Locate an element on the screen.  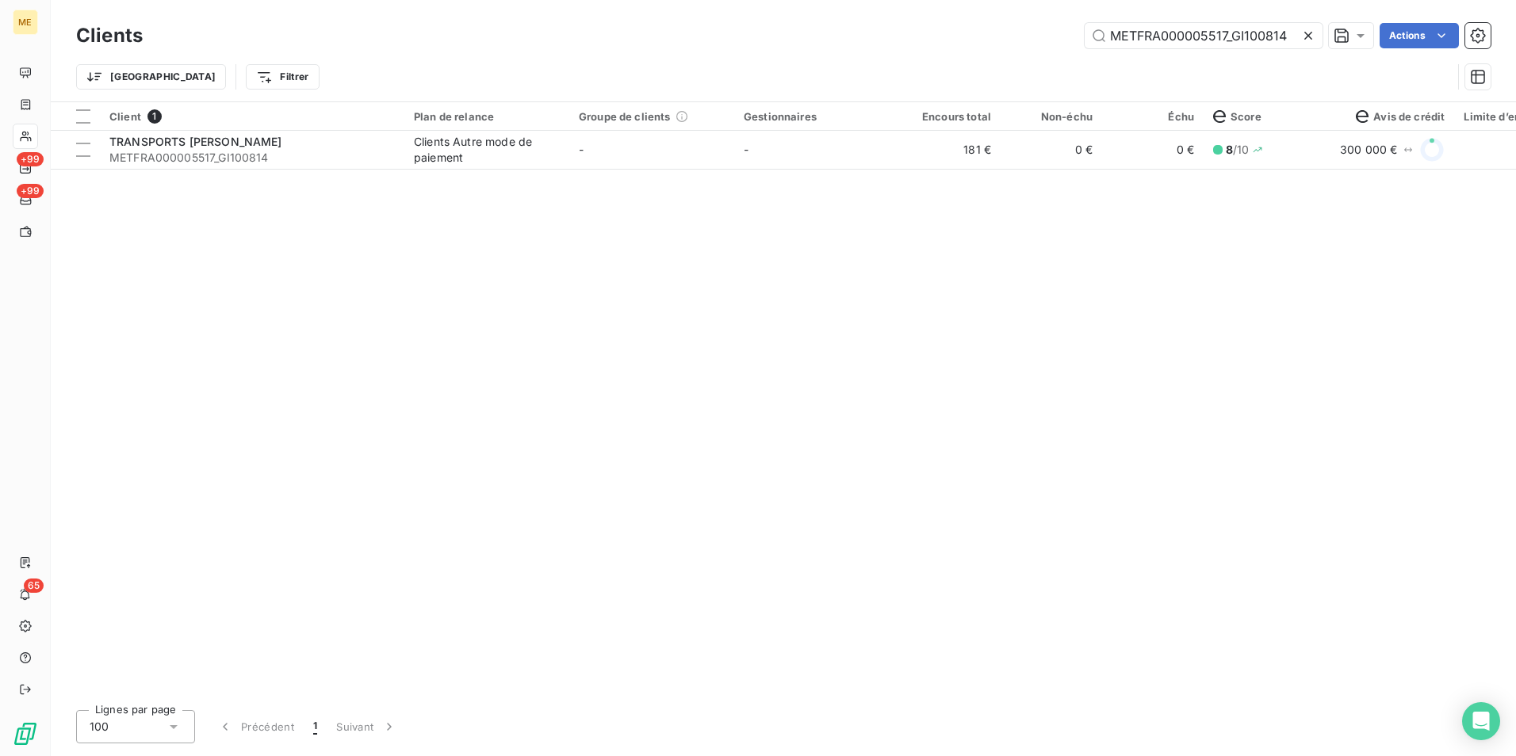
span: METFRA000005517_GI100814 is located at coordinates (252, 158).